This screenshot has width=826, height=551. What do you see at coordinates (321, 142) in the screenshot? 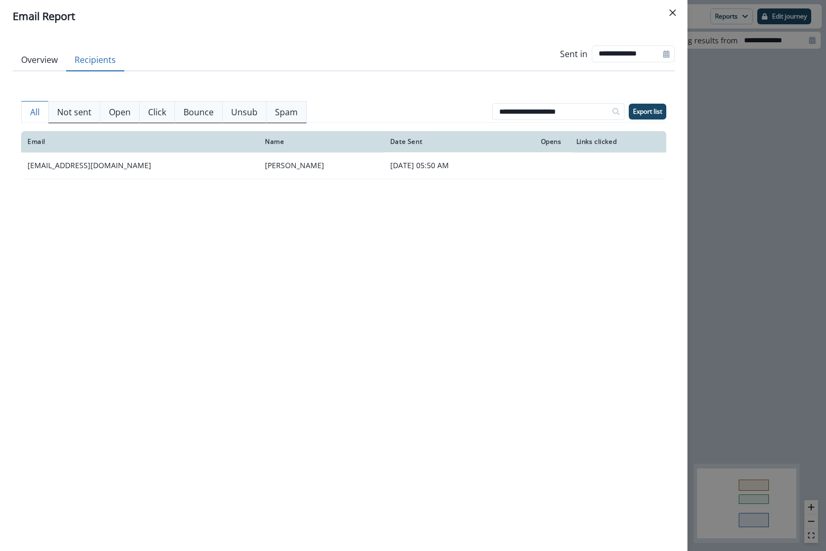
I see `div: Name` at bounding box center [321, 142].